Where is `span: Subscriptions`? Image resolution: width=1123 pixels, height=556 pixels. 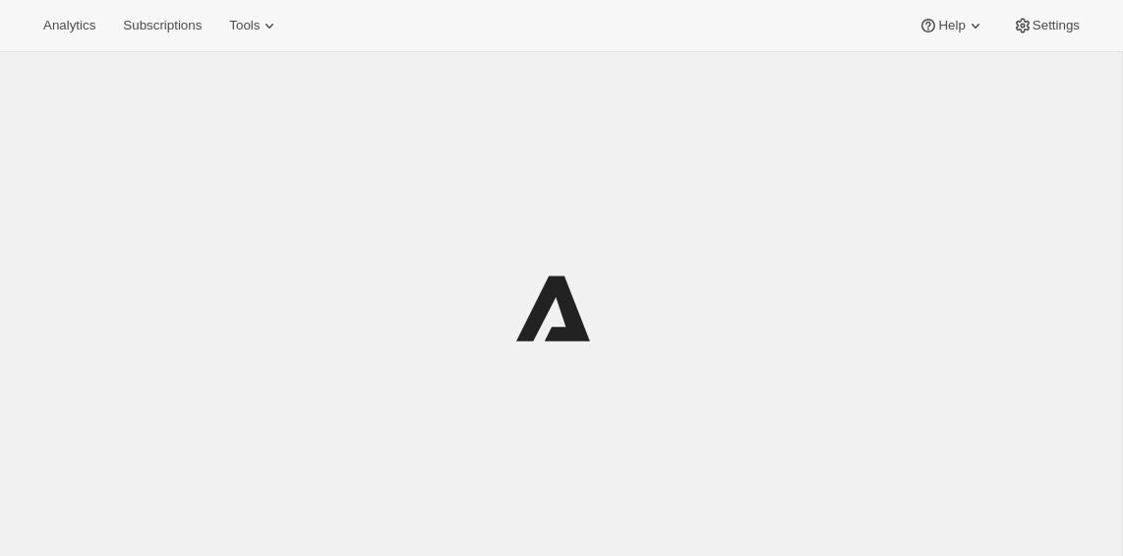
span: Subscriptions is located at coordinates (162, 26).